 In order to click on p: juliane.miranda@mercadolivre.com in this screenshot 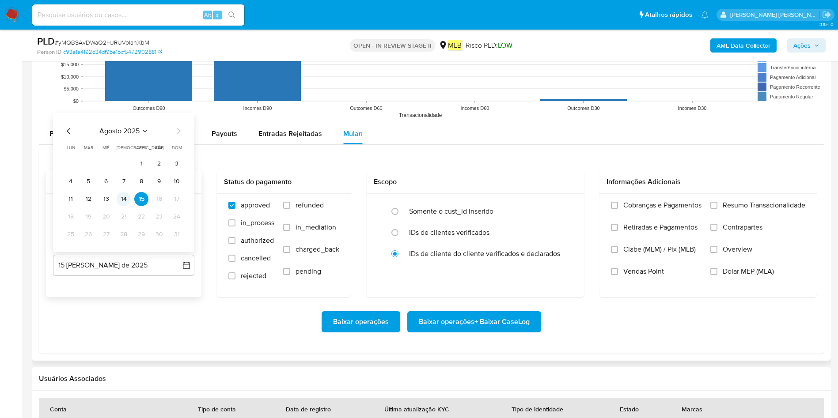, I will do `click(775, 15)`.